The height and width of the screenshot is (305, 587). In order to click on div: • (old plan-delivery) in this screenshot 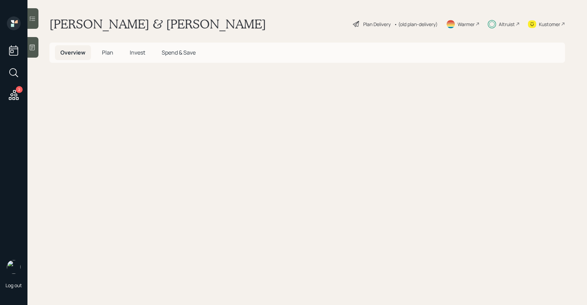, I will do `click(416, 24)`.